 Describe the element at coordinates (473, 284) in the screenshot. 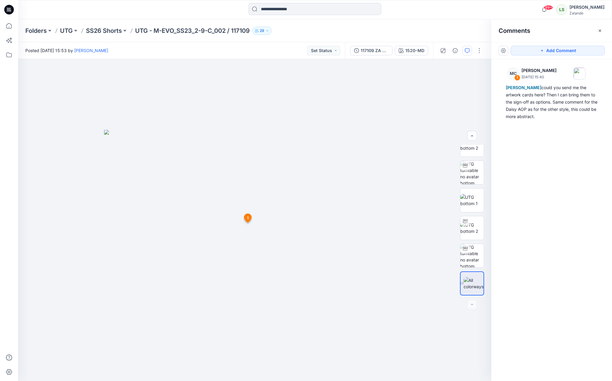

I see `img: All colorways` at that location.